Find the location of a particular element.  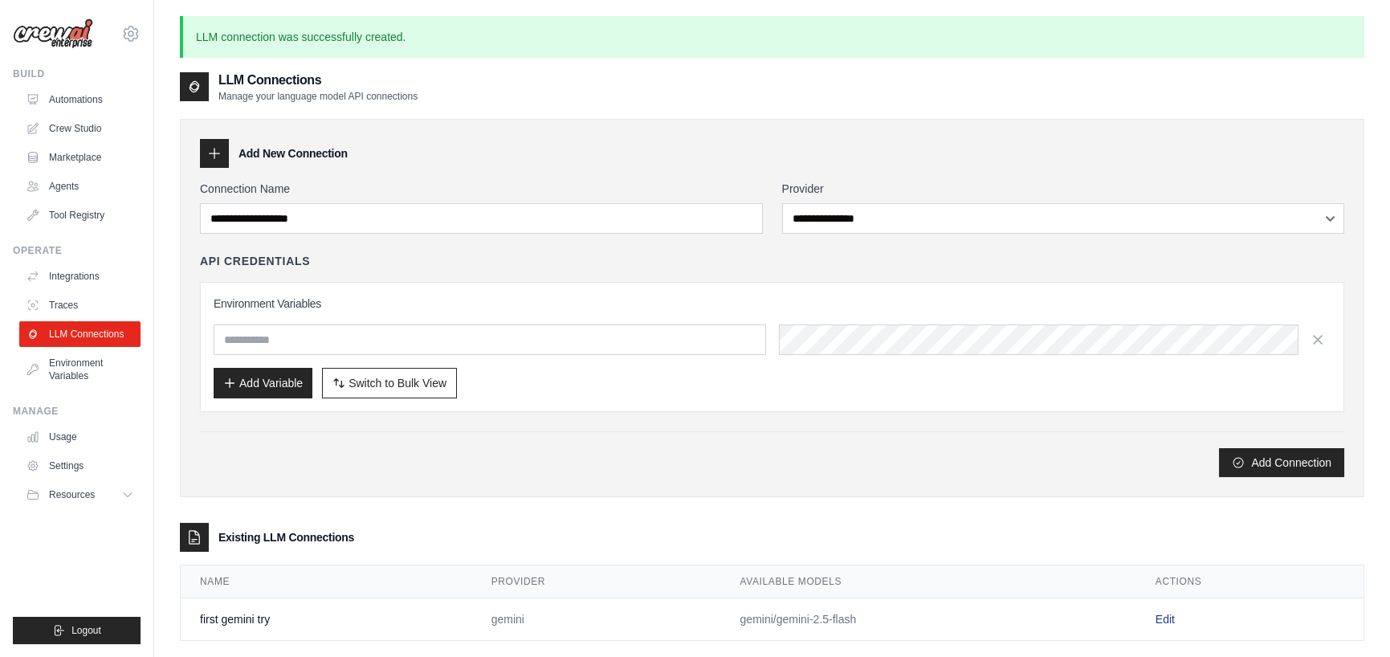

h3: Environment Variables is located at coordinates (772, 304).